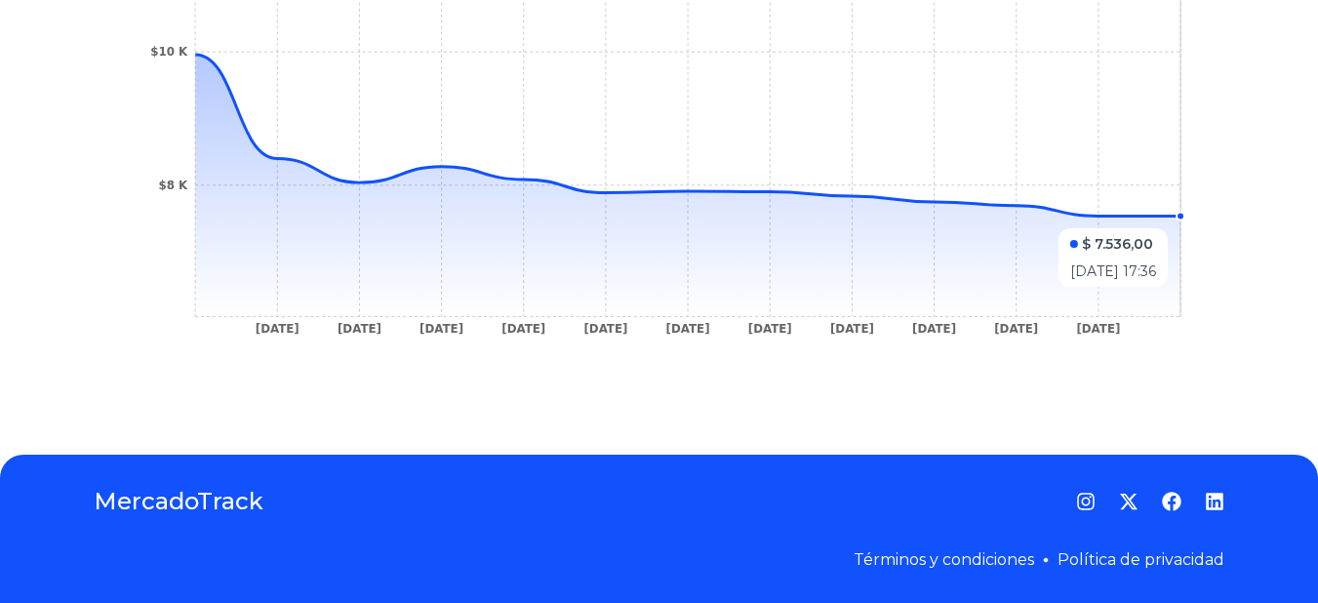 The height and width of the screenshot is (603, 1318). What do you see at coordinates (1171, 501) in the screenshot?
I see `a: Facebook` at bounding box center [1171, 501].